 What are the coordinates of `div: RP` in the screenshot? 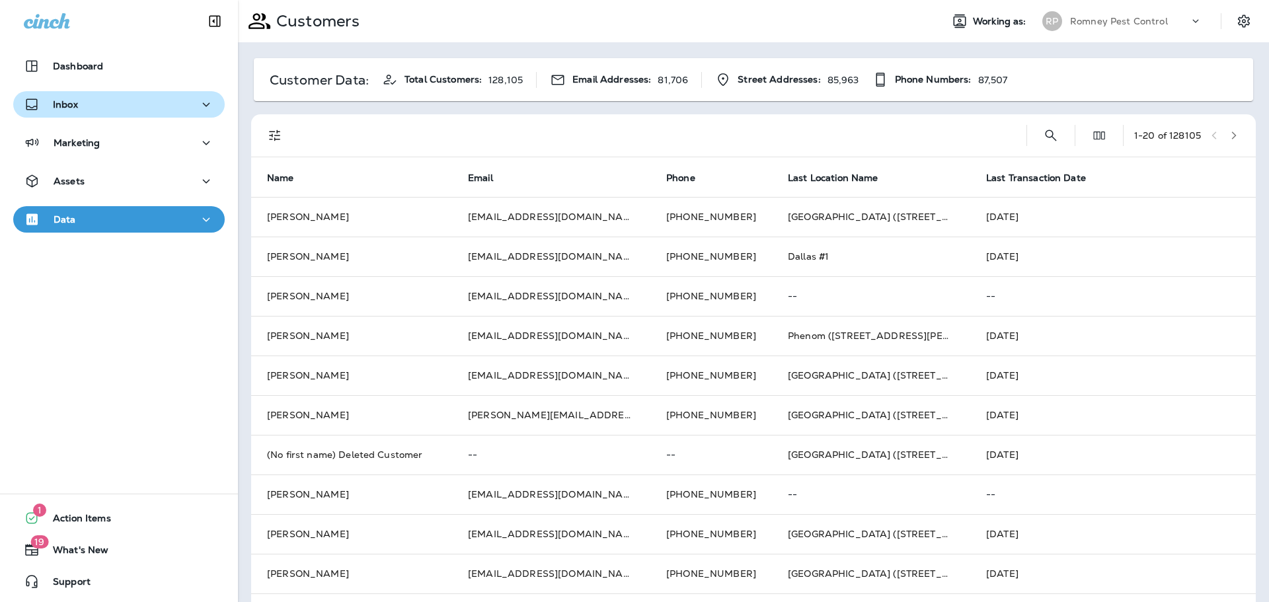 It's located at (1052, 21).